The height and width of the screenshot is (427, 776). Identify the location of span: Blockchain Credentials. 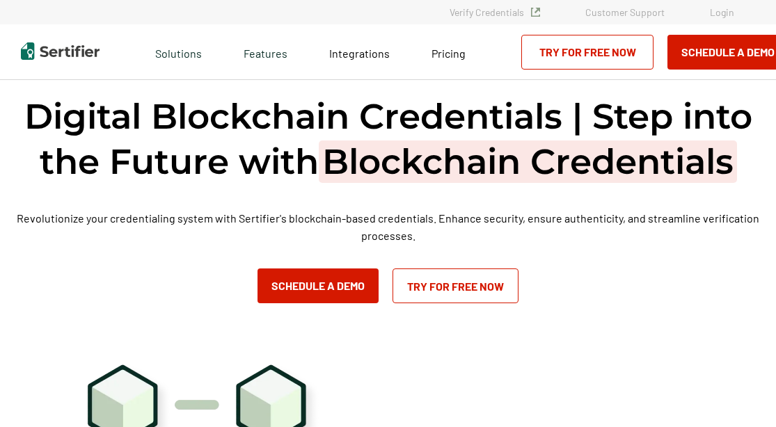
(528, 161).